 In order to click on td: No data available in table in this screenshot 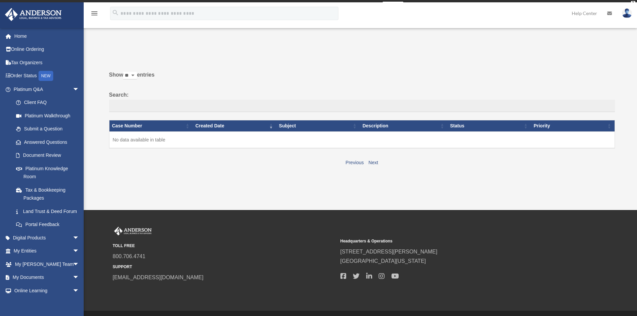, I will do `click(362, 140)`.